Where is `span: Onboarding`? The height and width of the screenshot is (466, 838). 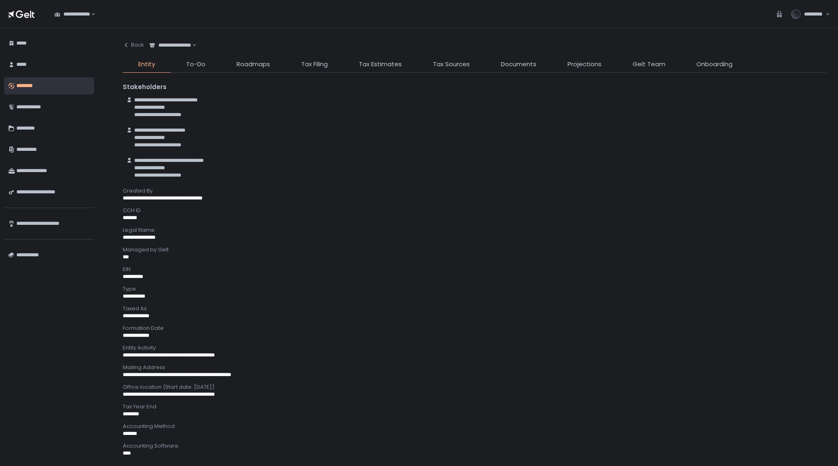
span: Onboarding is located at coordinates (714, 64).